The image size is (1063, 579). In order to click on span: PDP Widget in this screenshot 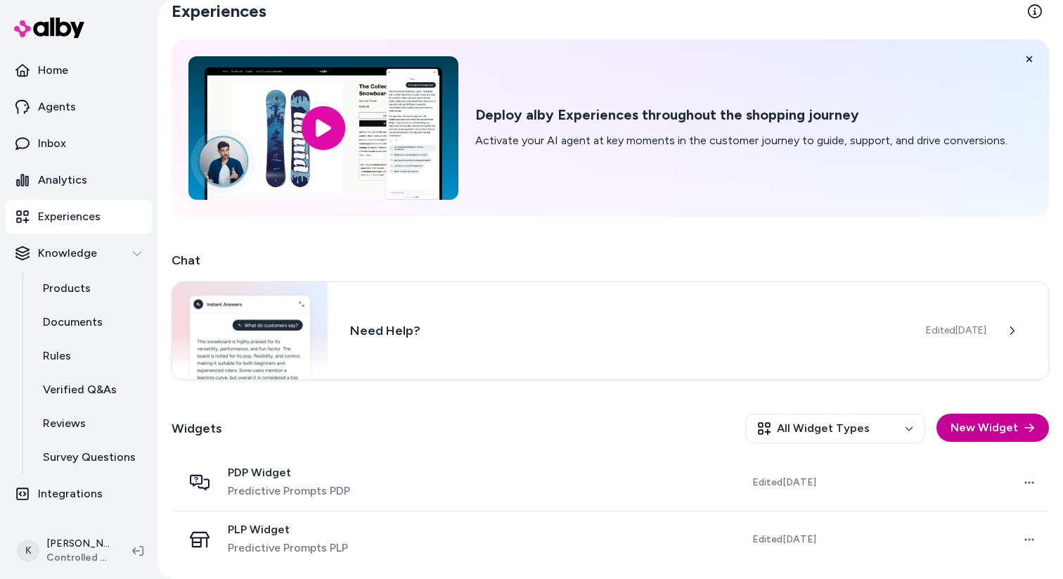, I will do `click(289, 473)`.